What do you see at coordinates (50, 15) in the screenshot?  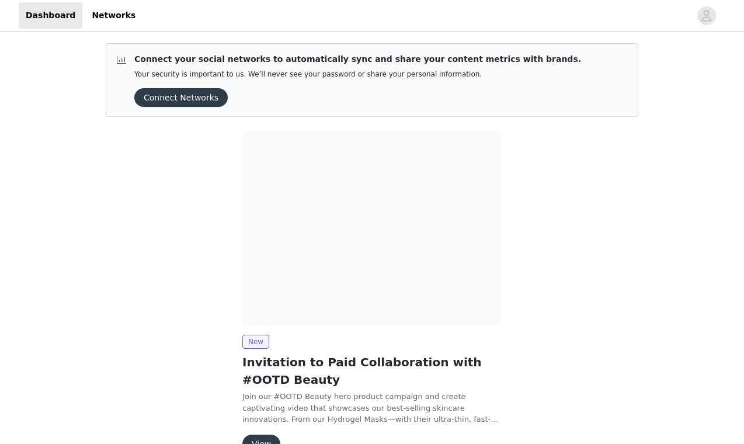 I see `a: Dashboard` at bounding box center [50, 15].